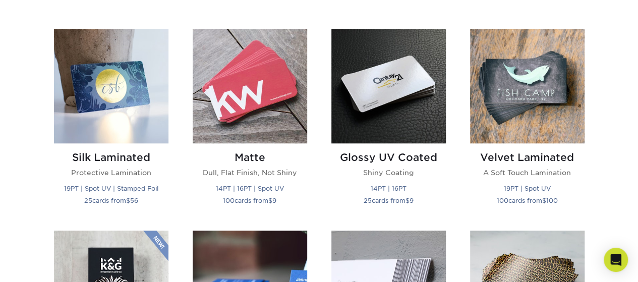 This screenshot has height=282, width=638. What do you see at coordinates (250, 86) in the screenshot?
I see `img: Matte Business Cards` at bounding box center [250, 86].